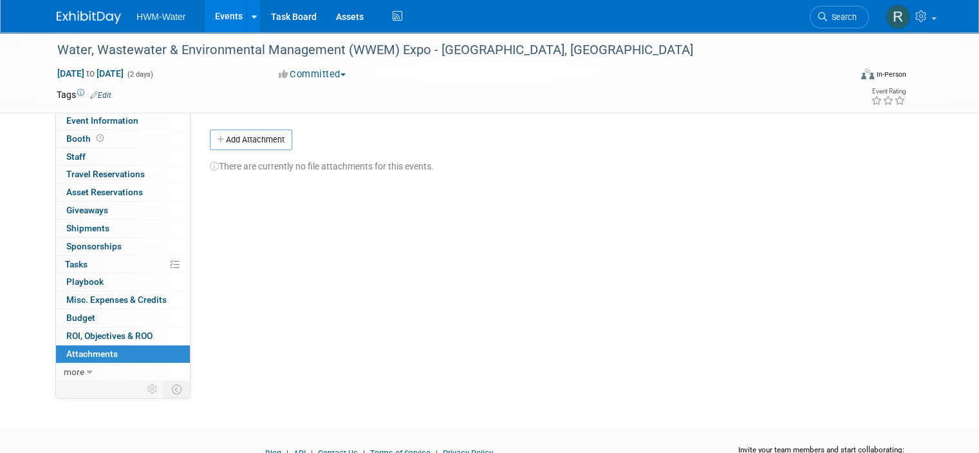  What do you see at coordinates (84, 95) in the screenshot?
I see `td: Tags` at bounding box center [84, 95].